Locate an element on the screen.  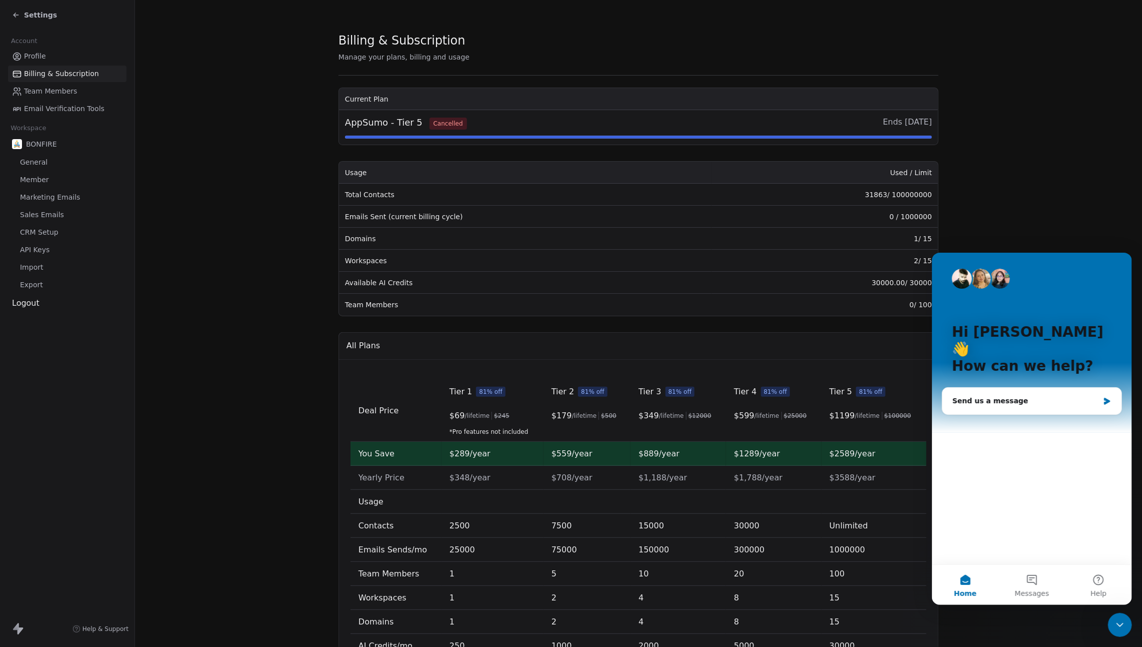
span: 150000 is located at coordinates (654, 549).